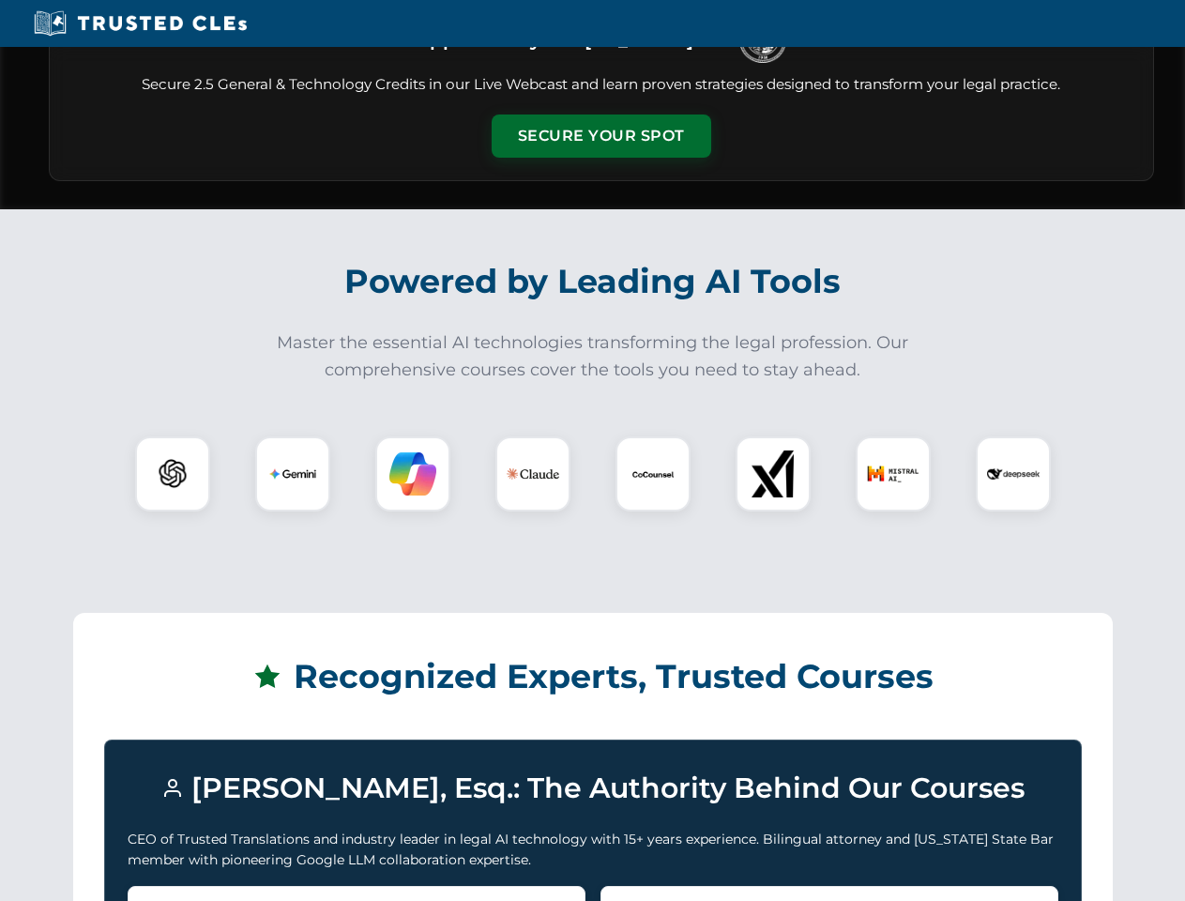 Image resolution: width=1185 pixels, height=901 pixels. I want to click on button: Secure Your Spot, so click(601, 136).